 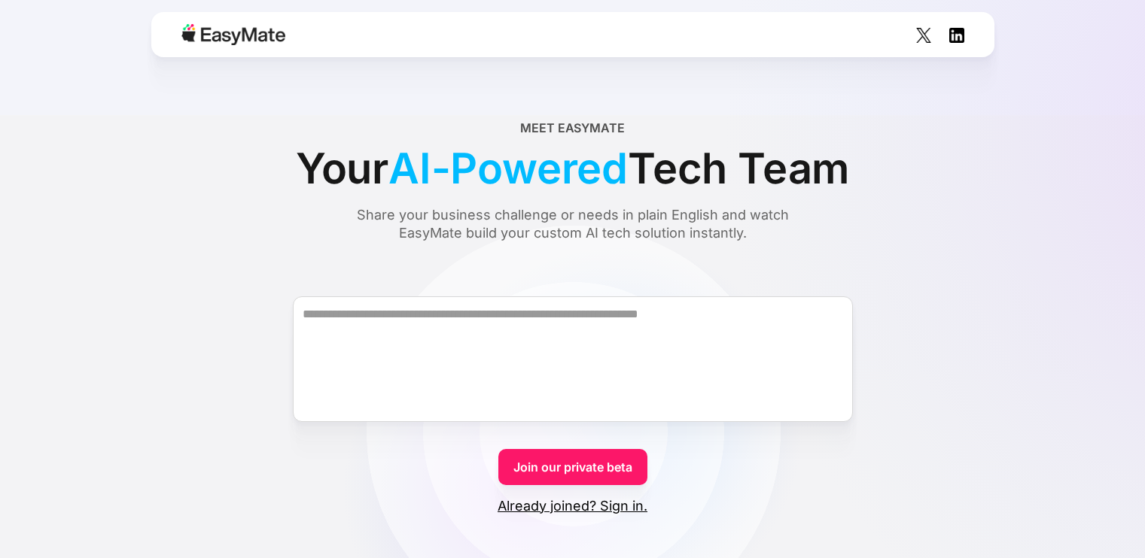 I want to click on a: Already joined? Sign in., so click(x=572, y=506).